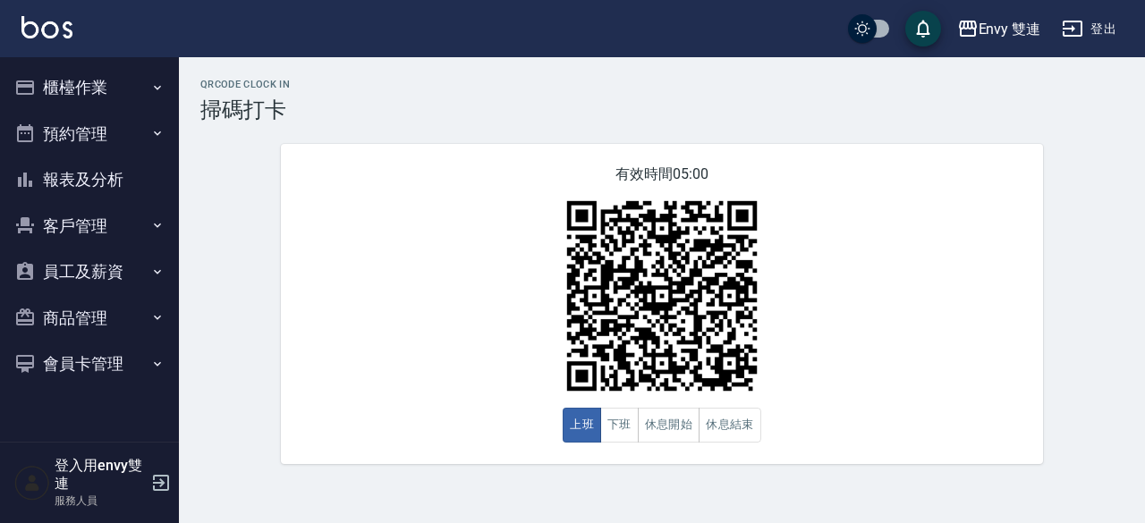 The width and height of the screenshot is (1145, 523). I want to click on button: 會員卡管理, so click(89, 364).